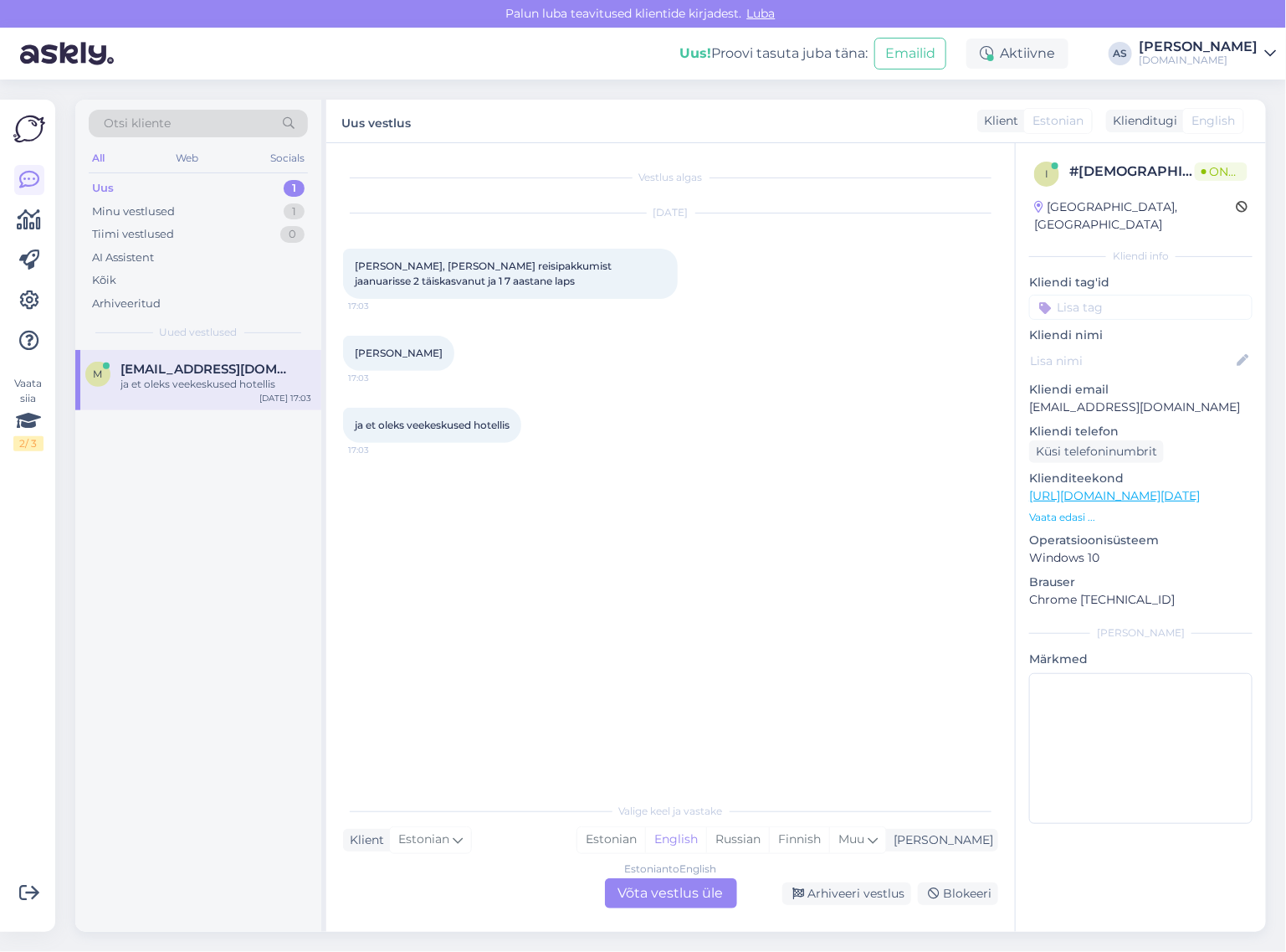 The width and height of the screenshot is (1286, 952). What do you see at coordinates (958, 893) in the screenshot?
I see `div: Blokeeri` at bounding box center [958, 893].